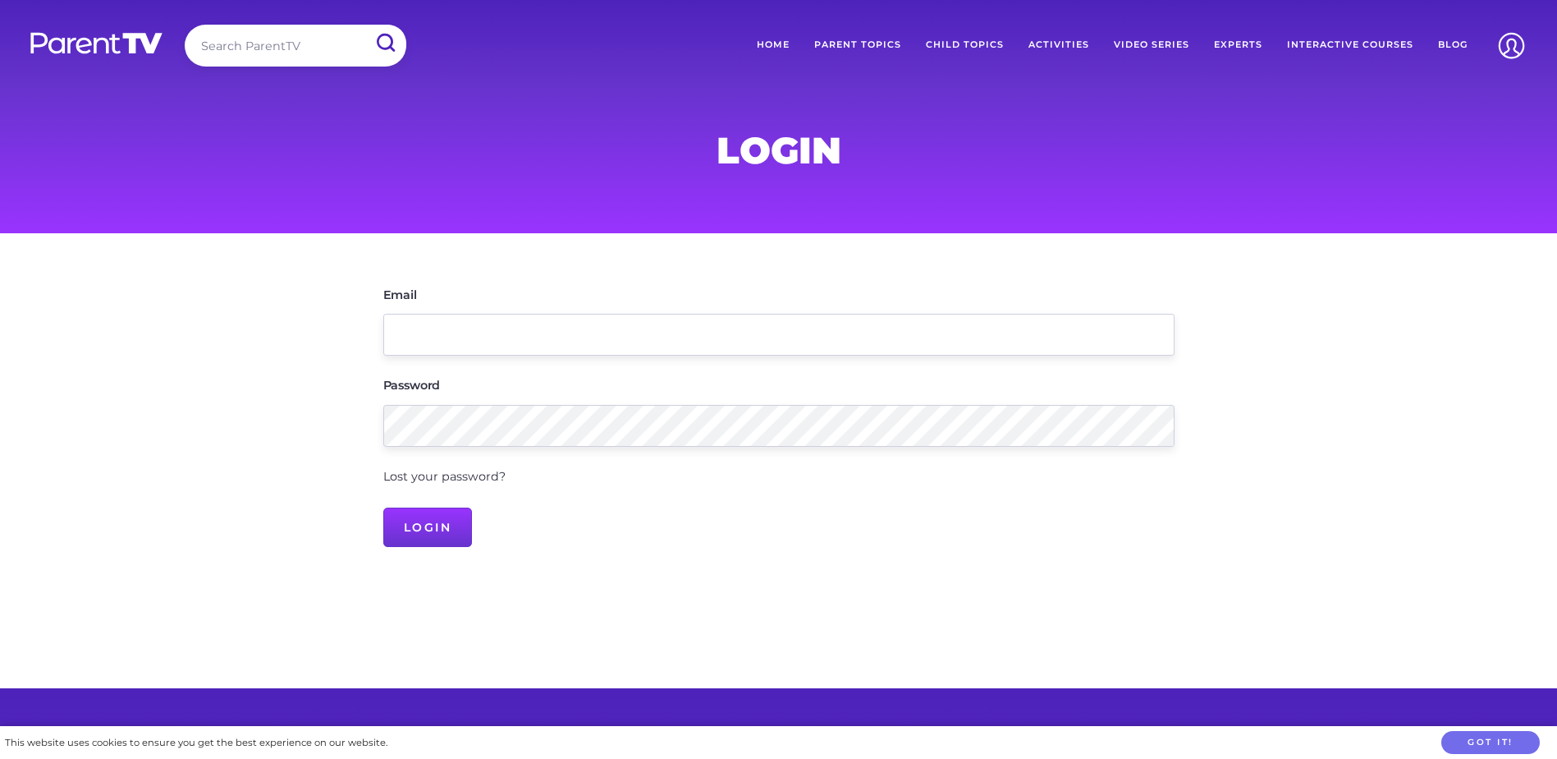 Image resolution: width=1557 pixels, height=759 pixels. What do you see at coordinates (1351, 45) in the screenshot?
I see `a: Interactive Courses` at bounding box center [1351, 45].